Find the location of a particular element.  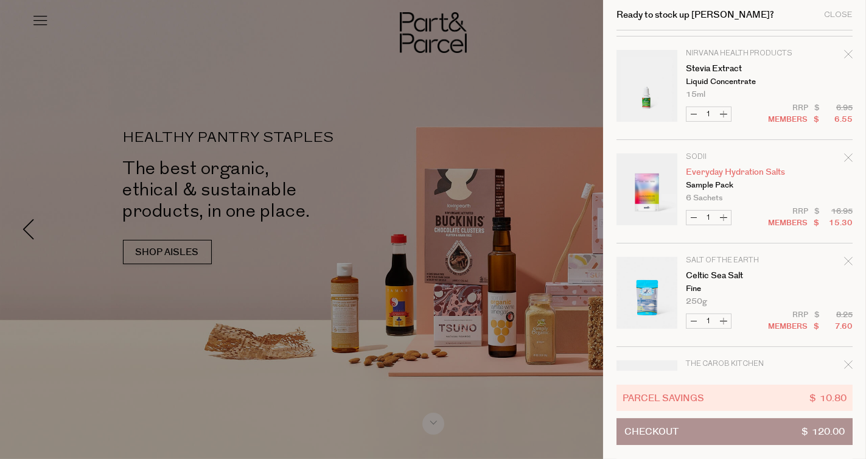

a: Stevia Extract is located at coordinates (733, 69).